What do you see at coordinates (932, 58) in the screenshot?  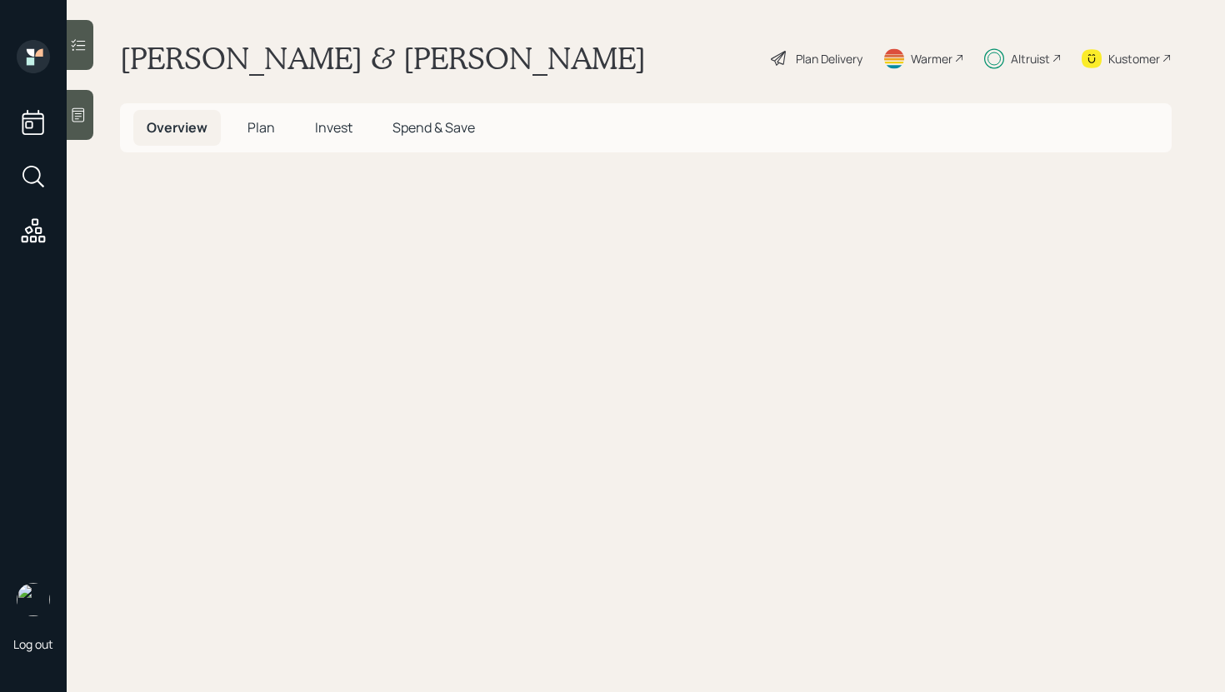 I see `div: Warmer` at bounding box center [932, 58].